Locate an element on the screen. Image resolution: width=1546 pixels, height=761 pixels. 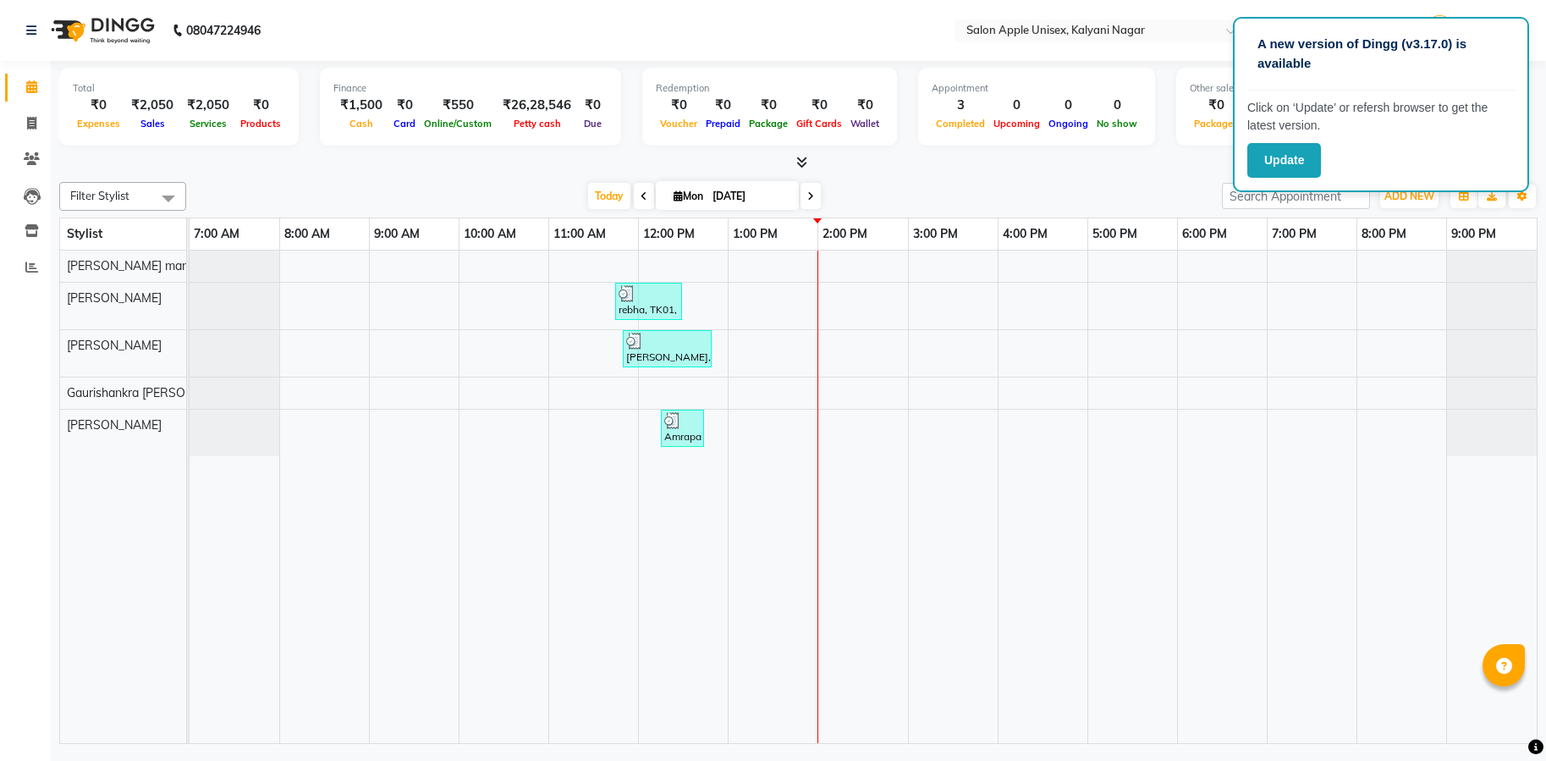
span: Petty cash is located at coordinates (537, 124).